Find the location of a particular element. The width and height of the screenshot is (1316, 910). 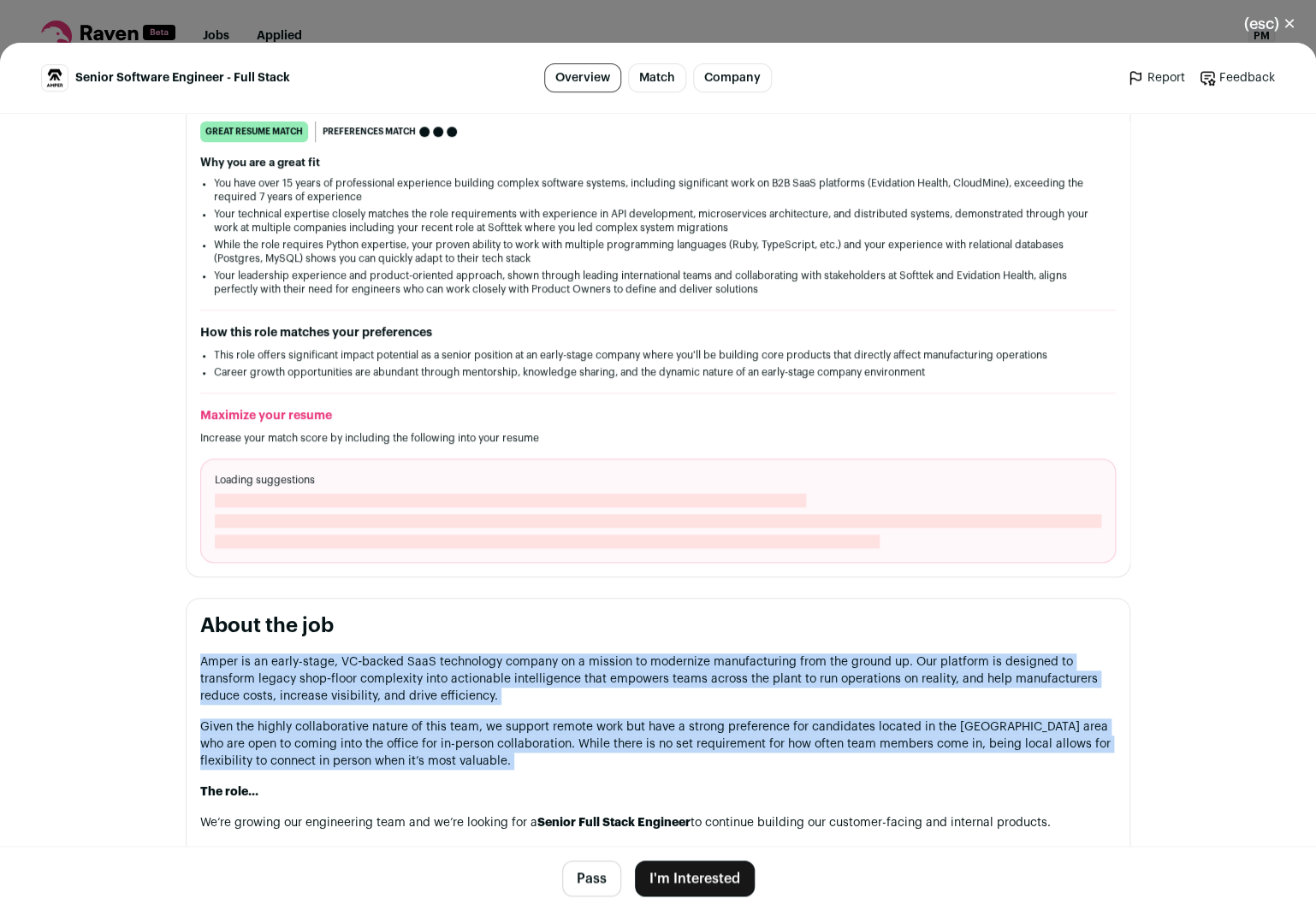

p: We’re growing our engineering team and we’re looking for a to continue building our customer-faci... is located at coordinates (658, 823).